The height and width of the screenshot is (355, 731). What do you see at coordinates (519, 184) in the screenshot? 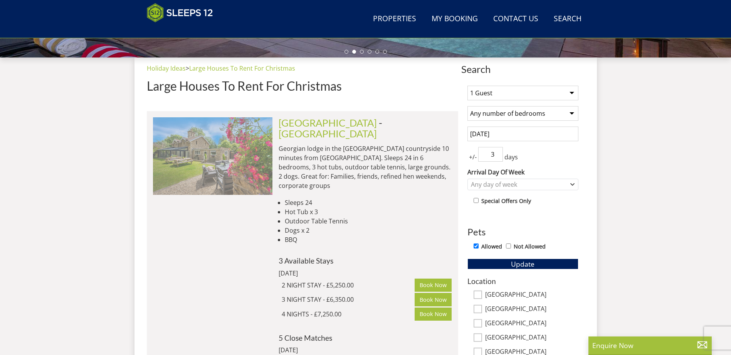
I see `div: Any day of week` at bounding box center [519, 184].